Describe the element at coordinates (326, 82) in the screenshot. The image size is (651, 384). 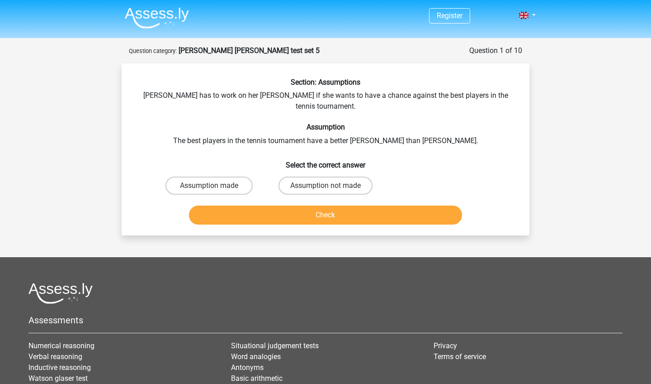
I see `h6: Section: Assumptions` at that location.